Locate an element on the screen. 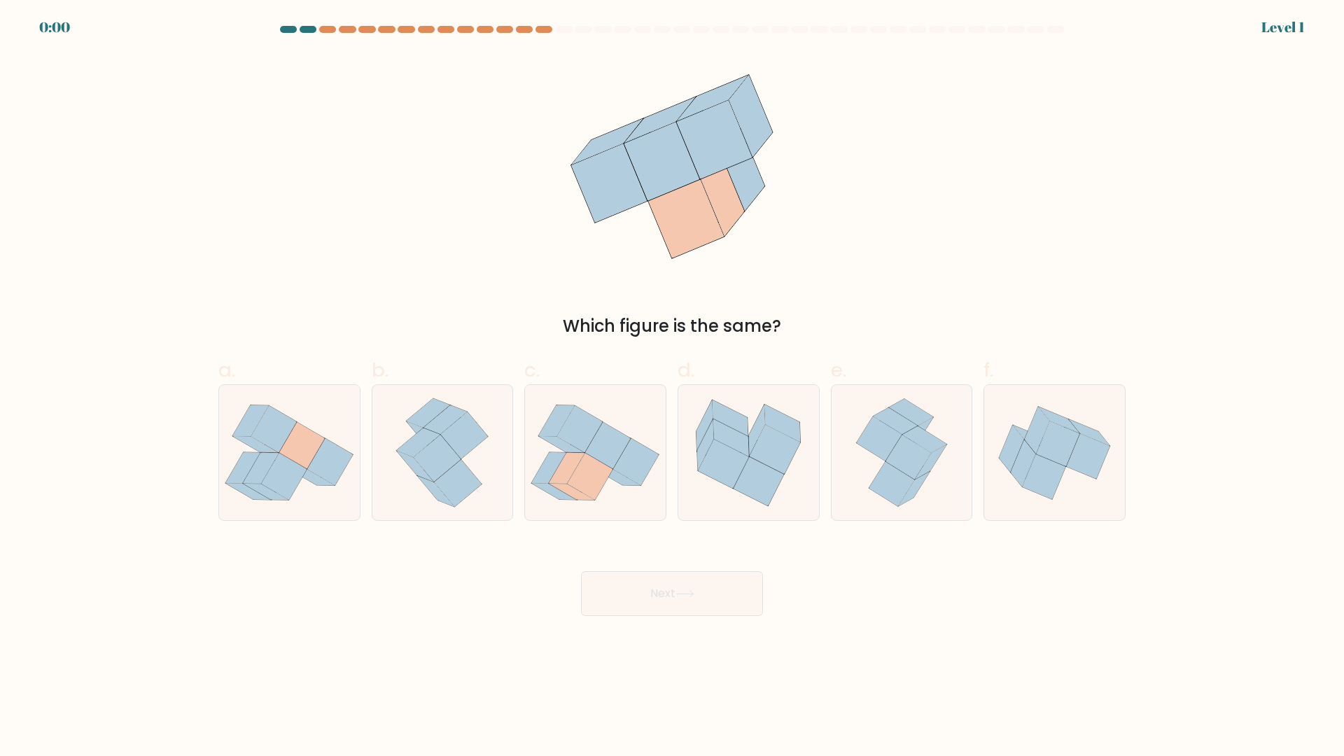 The image size is (1344, 756). span: d. is located at coordinates (686, 370).